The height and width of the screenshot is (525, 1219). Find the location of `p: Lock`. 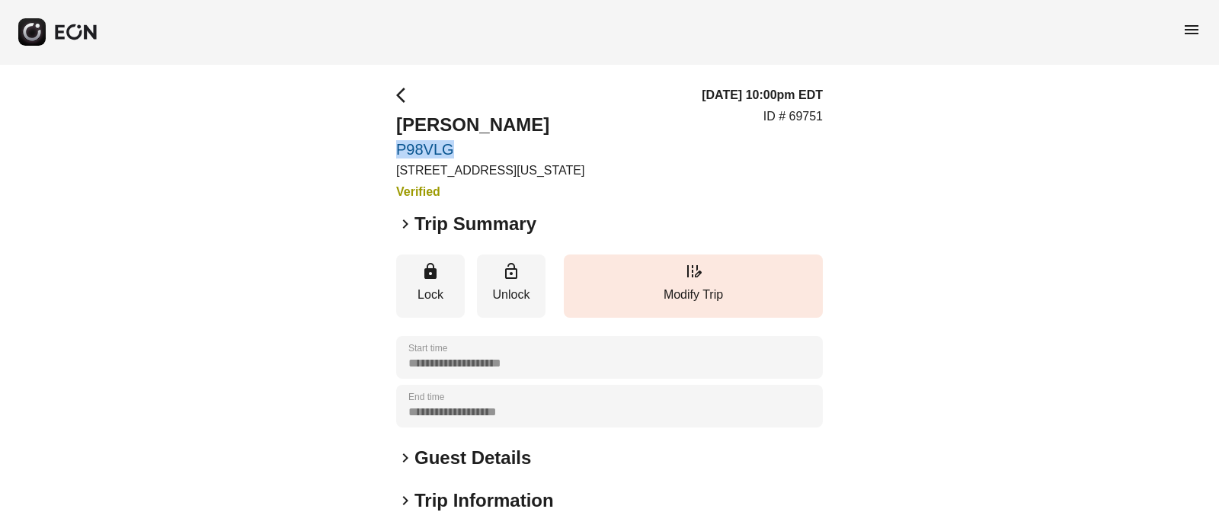

p: Lock is located at coordinates (430, 295).